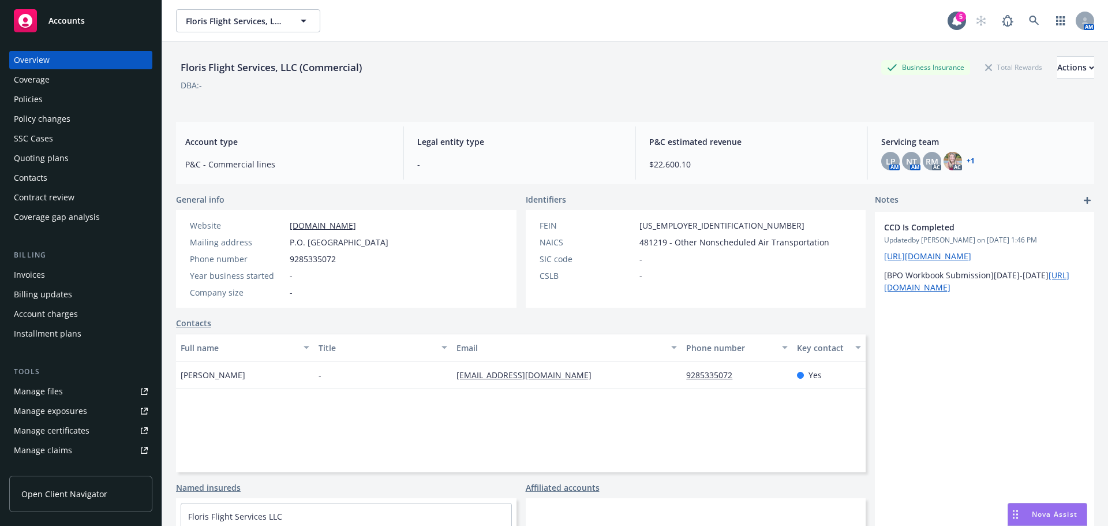 This screenshot has width=1108, height=526. Describe the element at coordinates (237, 292) in the screenshot. I see `div: Company size` at that location.